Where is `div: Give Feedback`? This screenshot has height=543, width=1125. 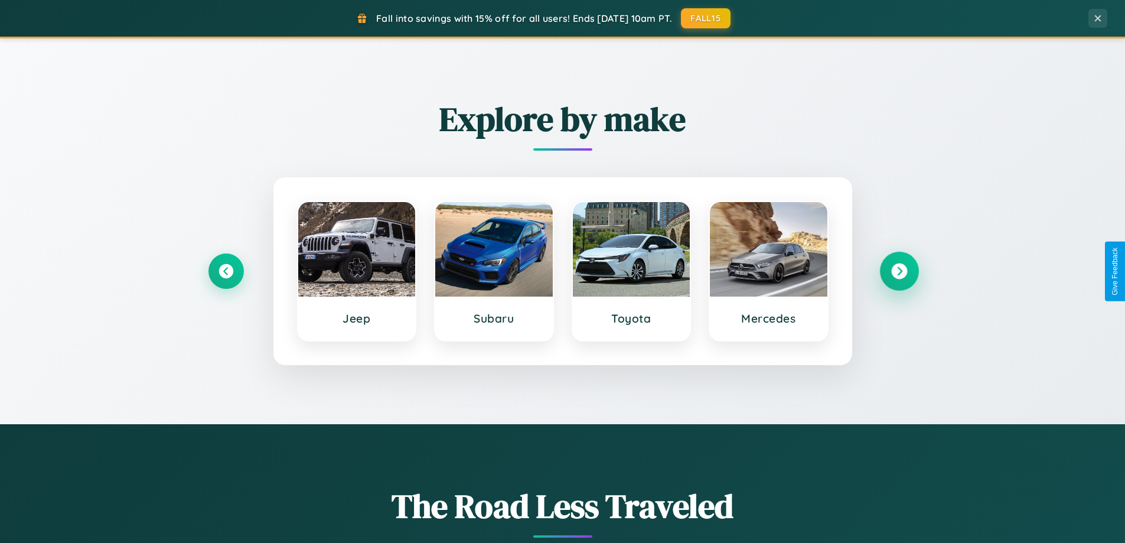
div: Give Feedback is located at coordinates (1115, 271).